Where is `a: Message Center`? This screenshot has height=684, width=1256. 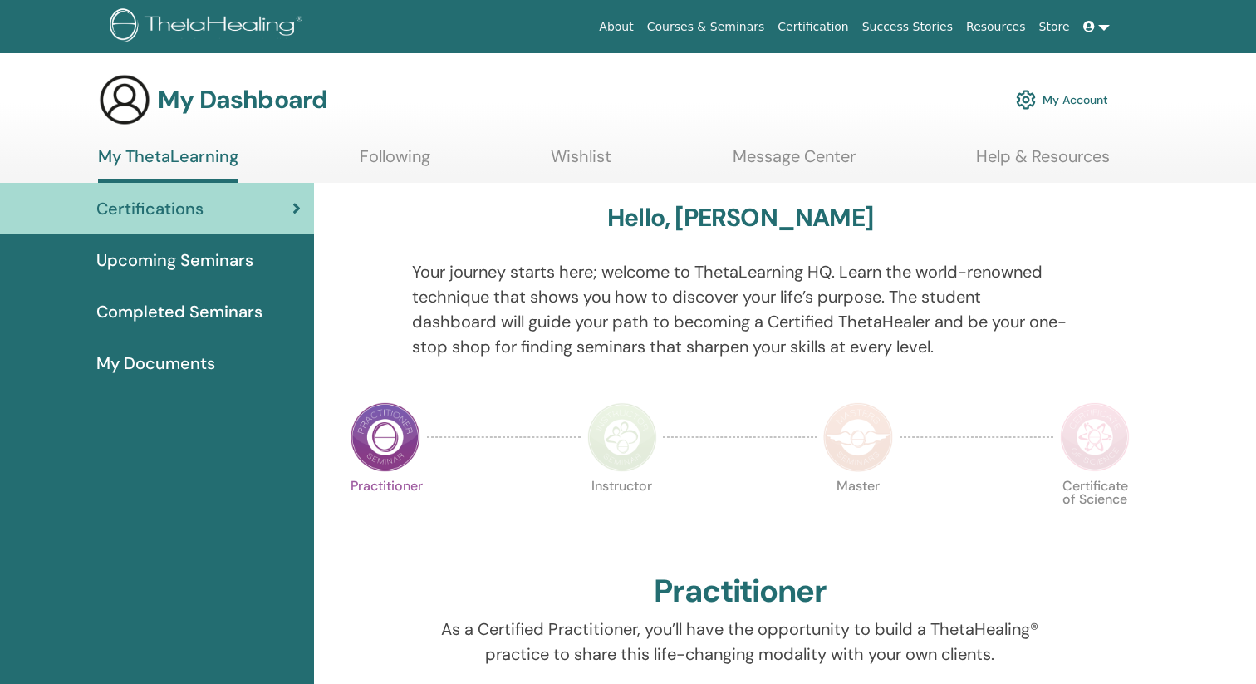
a: Message Center is located at coordinates (794, 162).